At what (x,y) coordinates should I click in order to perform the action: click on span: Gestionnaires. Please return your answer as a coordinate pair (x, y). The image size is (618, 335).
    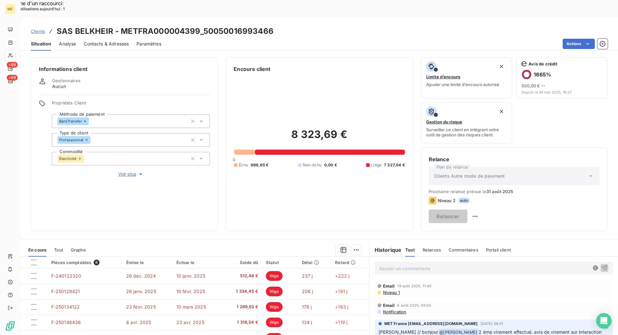
    Looking at the image, I should click on (66, 80).